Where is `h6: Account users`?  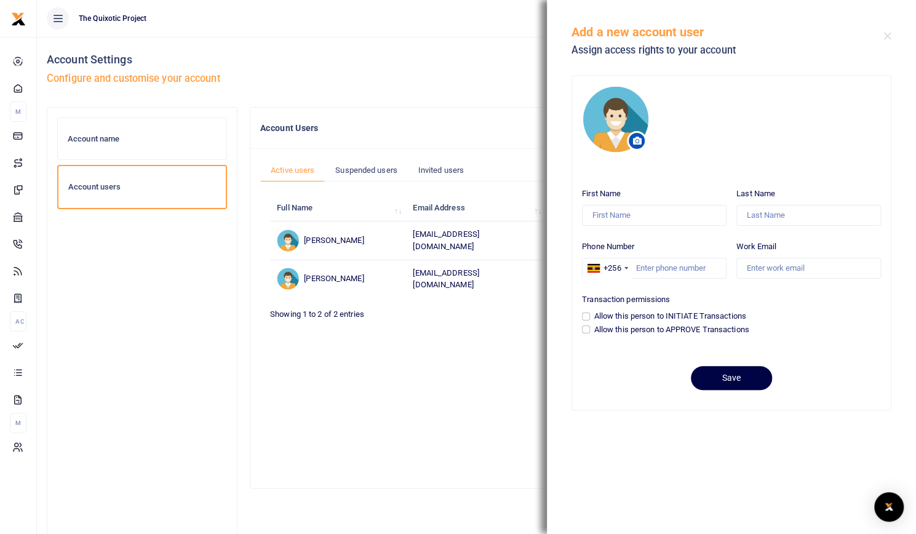
h6: Account users is located at coordinates (142, 187).